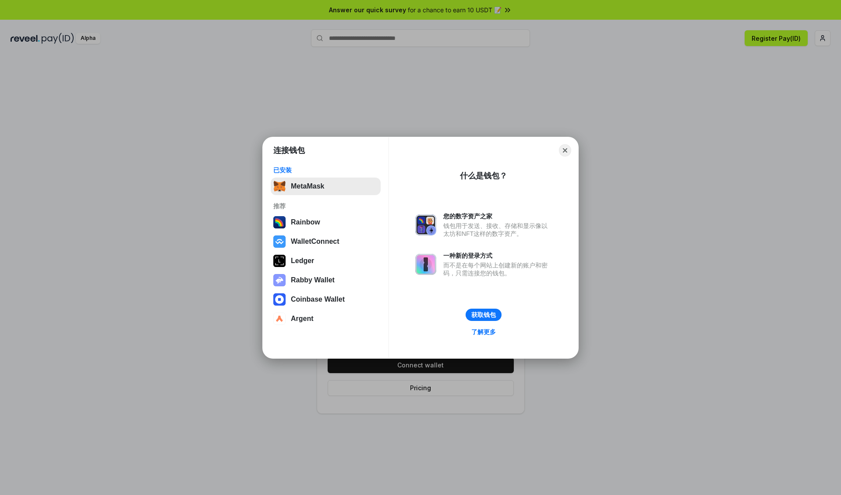 The width and height of the screenshot is (841, 495). I want to click on button: Coinbase Wallet, so click(326, 299).